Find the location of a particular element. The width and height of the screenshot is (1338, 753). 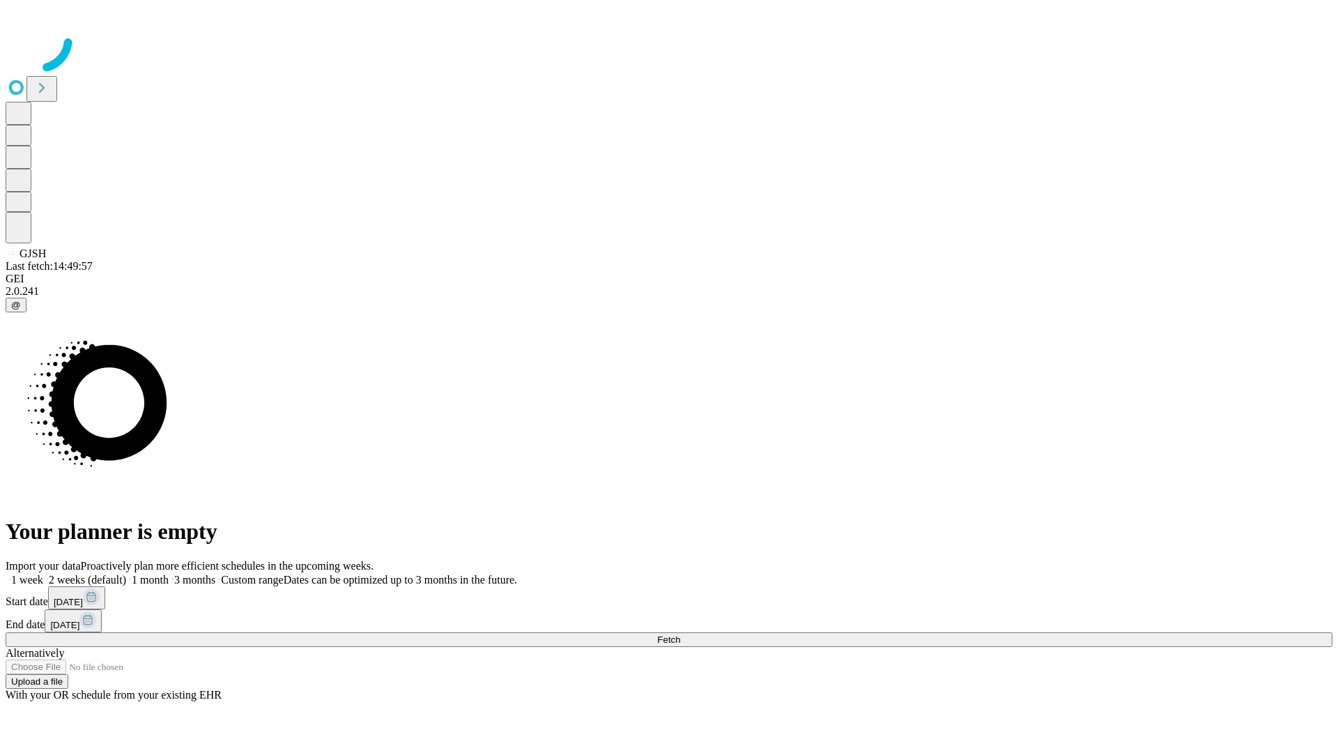

span: With your OR schedule from your existing EHR is located at coordinates (114, 694).